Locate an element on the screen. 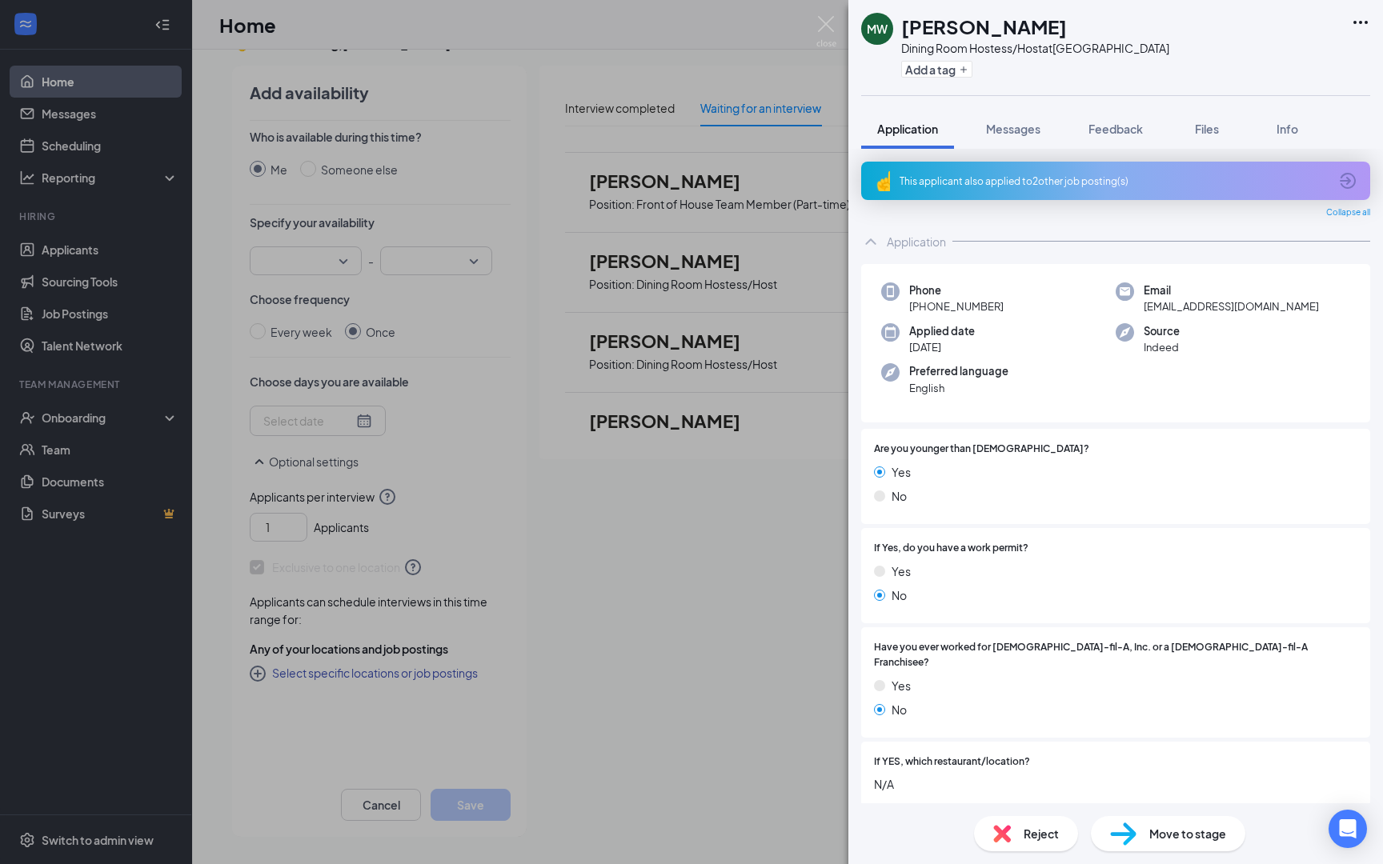 This screenshot has height=864, width=1383. span: Applied date is located at coordinates (942, 331).